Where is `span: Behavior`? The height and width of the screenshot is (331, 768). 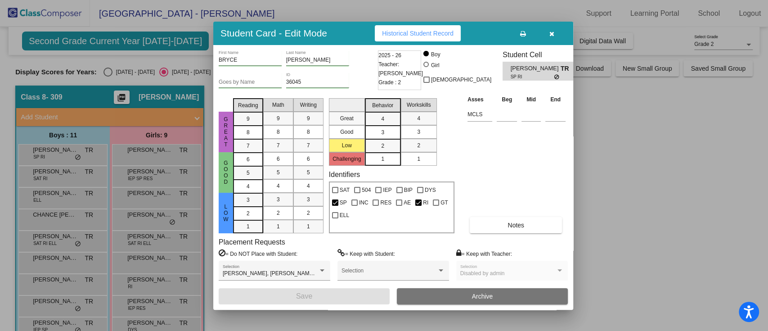
span: Behavior is located at coordinates (382, 105).